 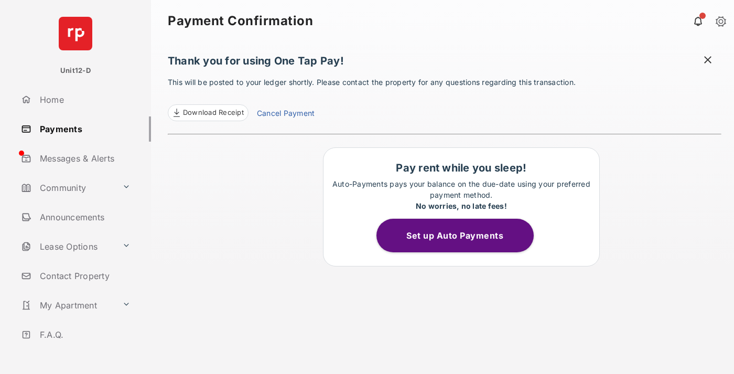 What do you see at coordinates (445, 63) in the screenshot?
I see `h1: Thank you for using One Tap Pay!` at bounding box center [445, 63].